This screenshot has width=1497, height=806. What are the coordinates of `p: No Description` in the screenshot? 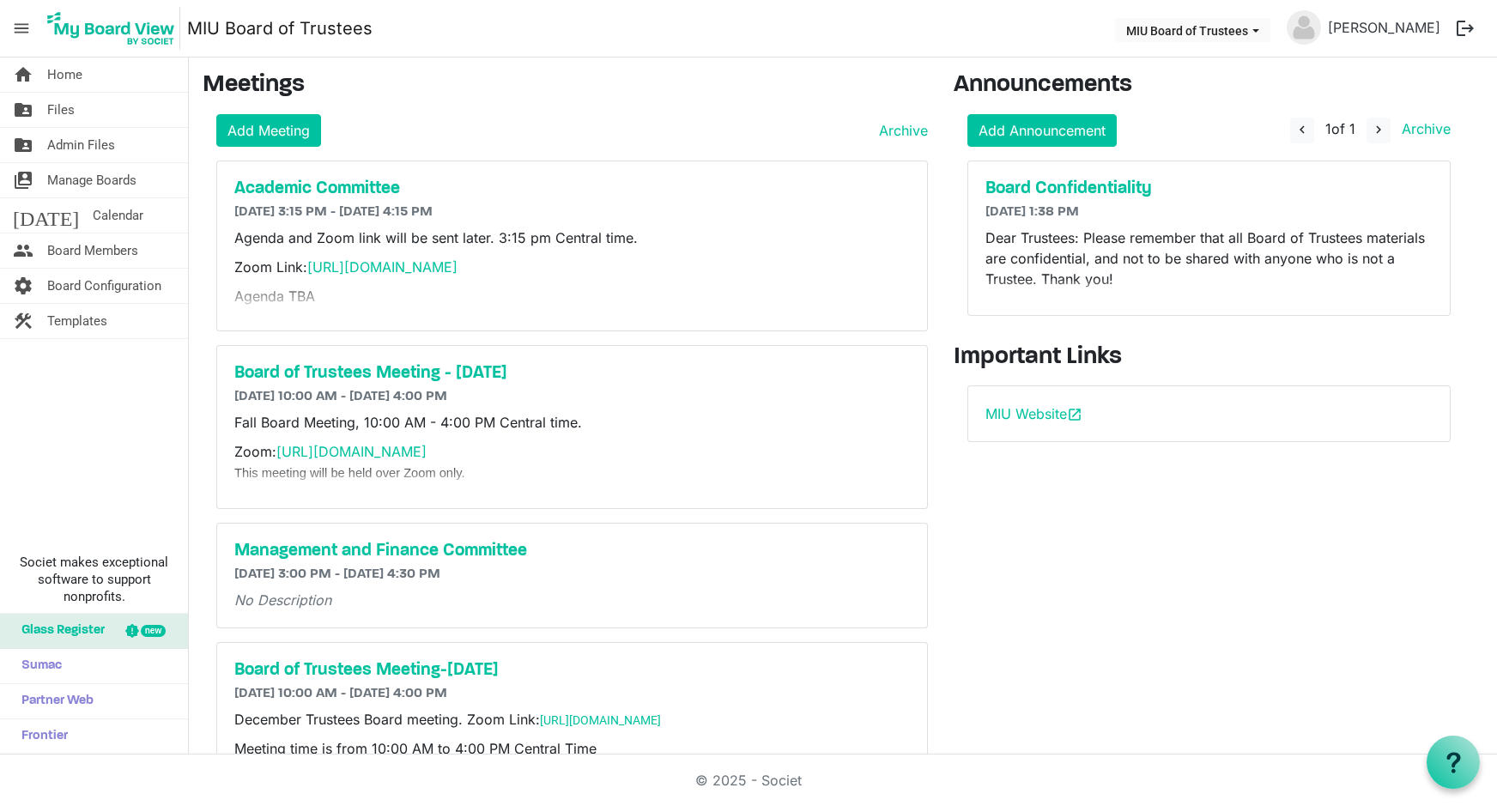 It's located at (572, 600).